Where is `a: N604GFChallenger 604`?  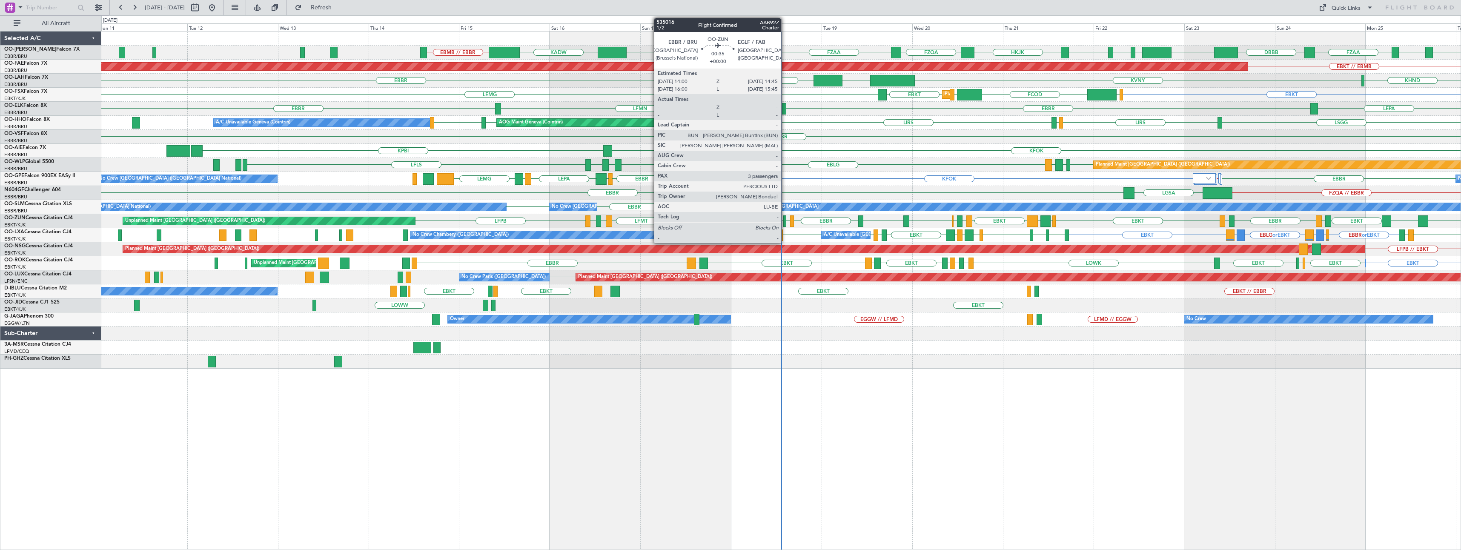 a: N604GFChallenger 604 is located at coordinates (32, 190).